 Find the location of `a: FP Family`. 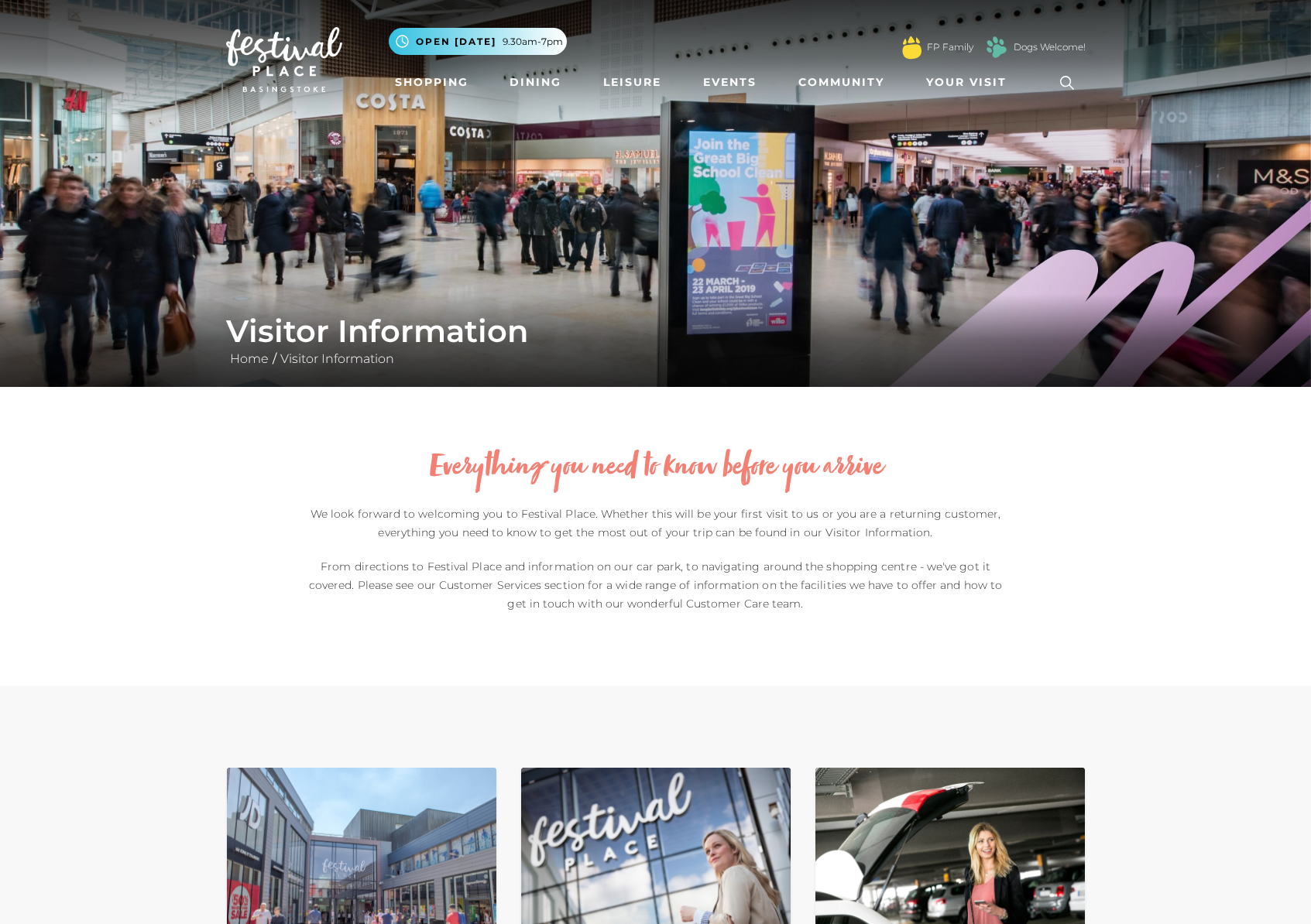

a: FP Family is located at coordinates (950, 47).